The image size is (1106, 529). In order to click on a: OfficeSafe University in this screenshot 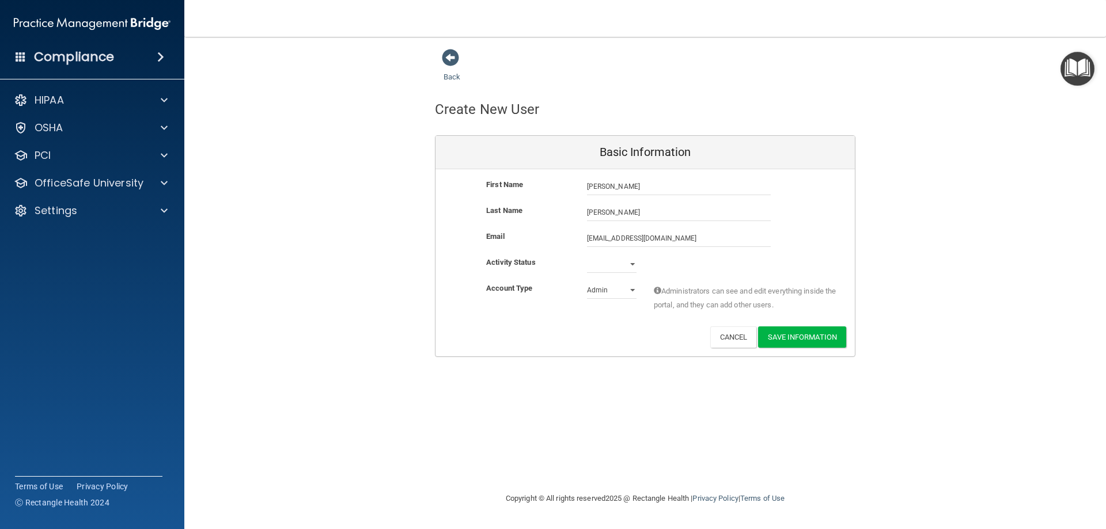, I will do `click(90, 183)`.